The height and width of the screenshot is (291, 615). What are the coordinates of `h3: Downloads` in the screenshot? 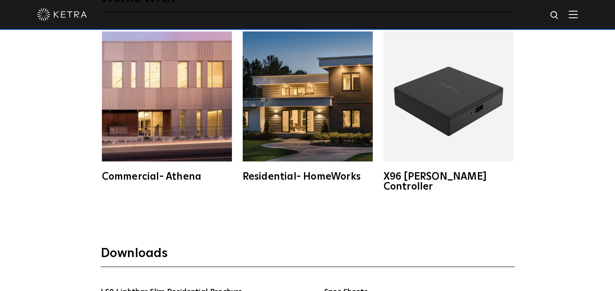 It's located at (308, 256).